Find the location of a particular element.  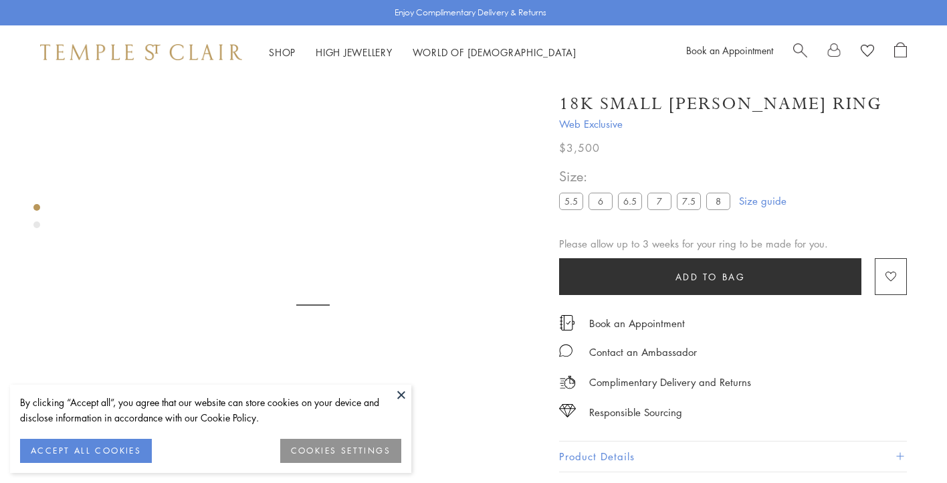

label: 5.5 is located at coordinates (571, 201).